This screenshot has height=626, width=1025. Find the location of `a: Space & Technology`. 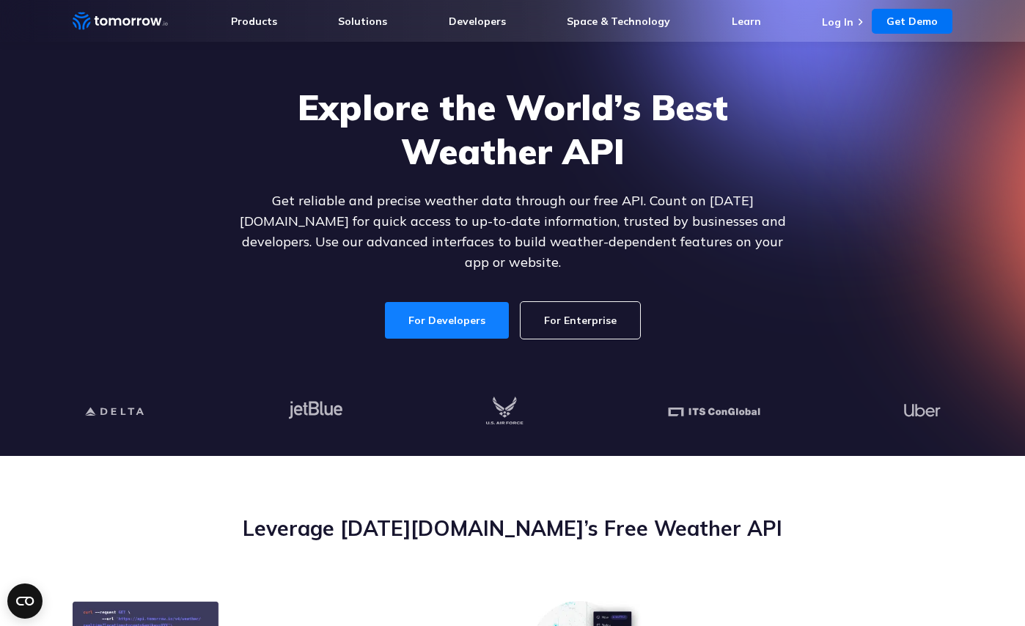

a: Space & Technology is located at coordinates (618, 21).